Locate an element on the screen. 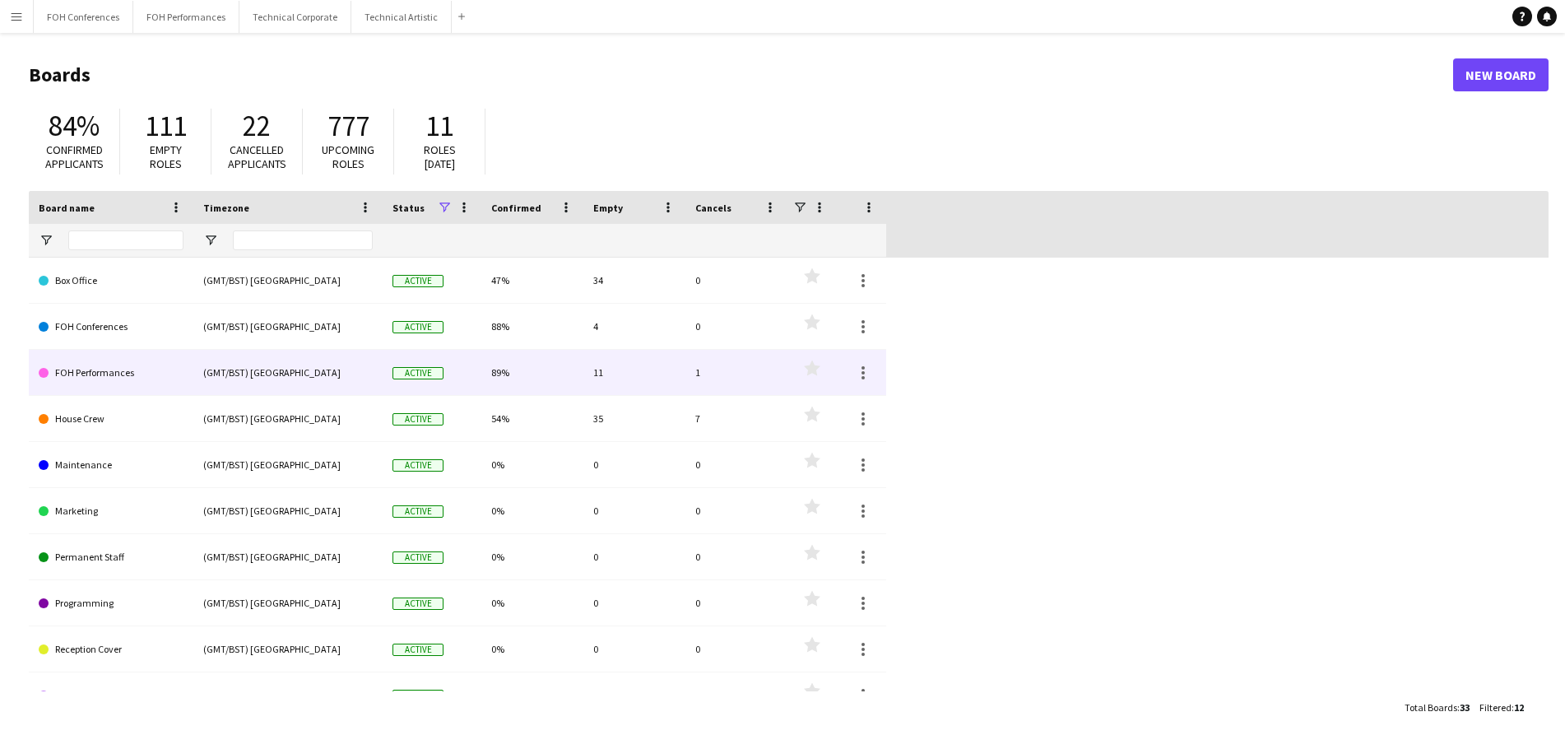  span: 777 is located at coordinates (348, 126).